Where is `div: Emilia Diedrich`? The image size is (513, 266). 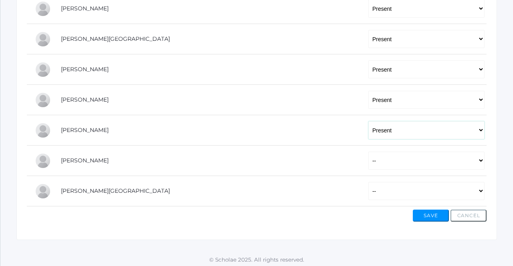
div: Emilia Diedrich is located at coordinates (43, 9).